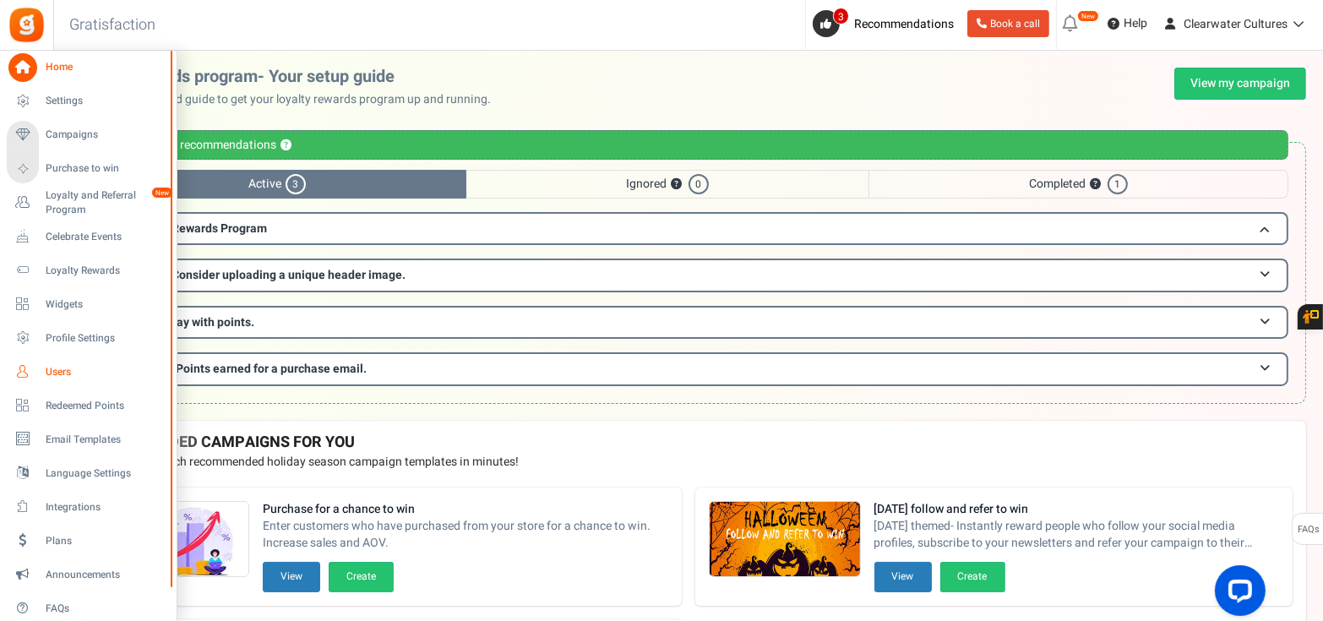  I want to click on span: Celebrate Events, so click(105, 236).